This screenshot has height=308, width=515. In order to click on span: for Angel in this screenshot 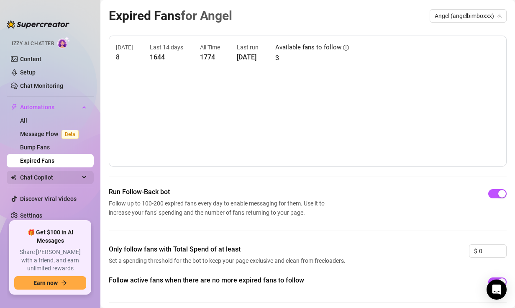, I will do `click(206, 15)`.